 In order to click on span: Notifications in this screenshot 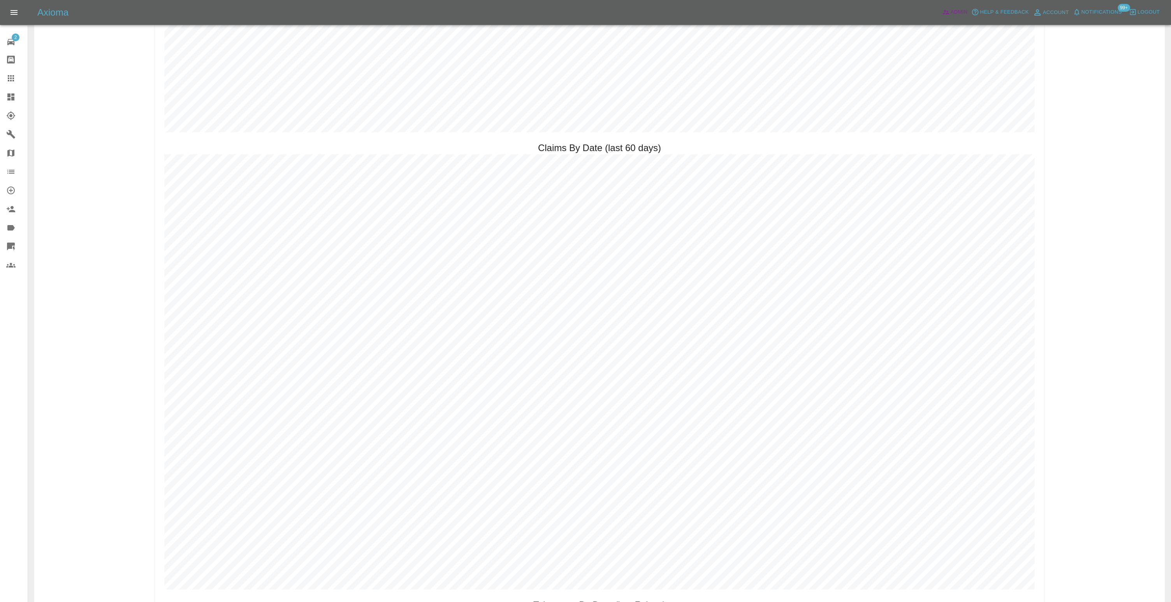, I will do `click(1101, 12)`.